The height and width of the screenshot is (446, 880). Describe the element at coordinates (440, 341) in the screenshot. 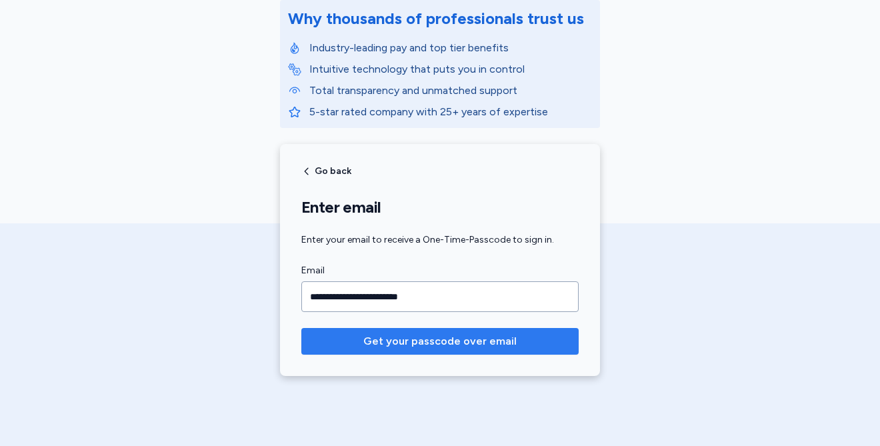

I see `button: Get your passcode over email` at that location.